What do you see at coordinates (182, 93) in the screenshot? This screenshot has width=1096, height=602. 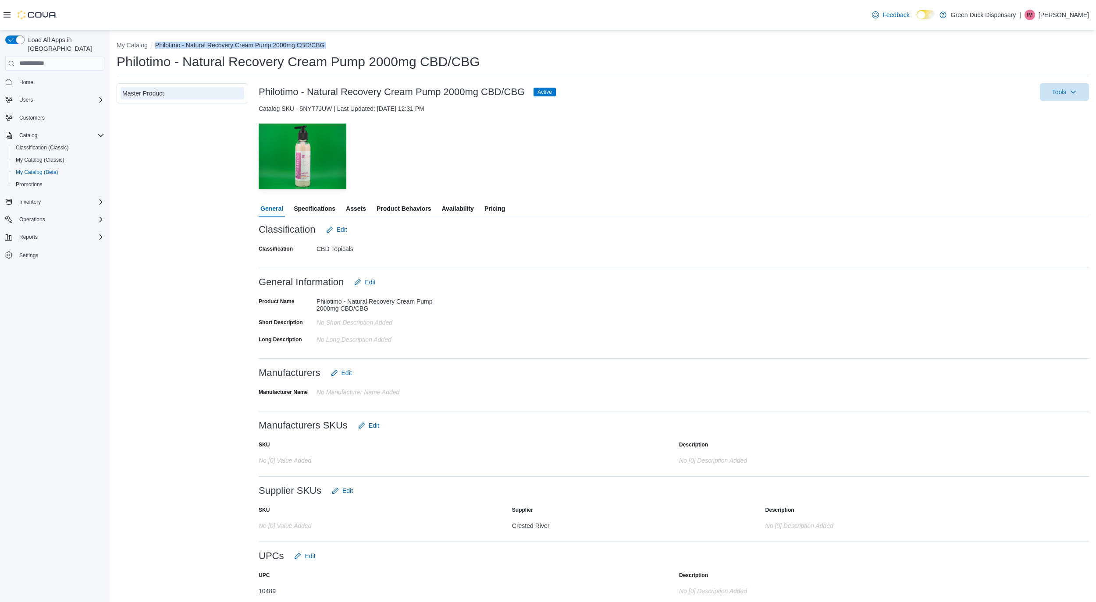 I see `div: Master Product` at bounding box center [182, 93].